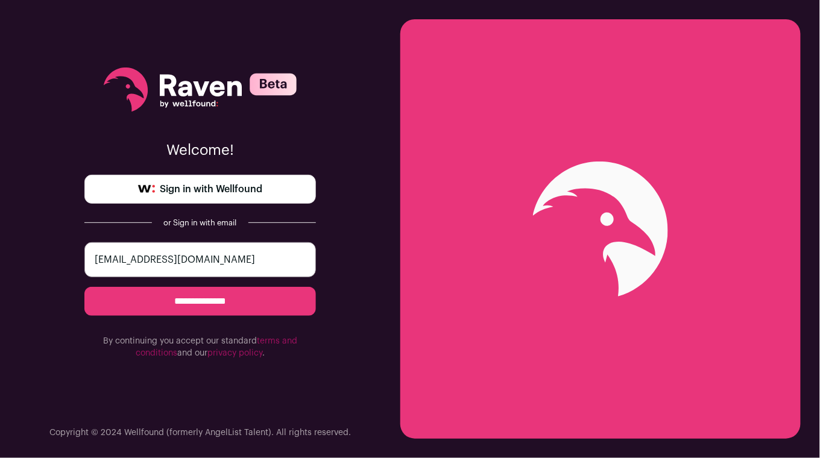 The image size is (820, 458). I want to click on p: Welcome!, so click(200, 151).